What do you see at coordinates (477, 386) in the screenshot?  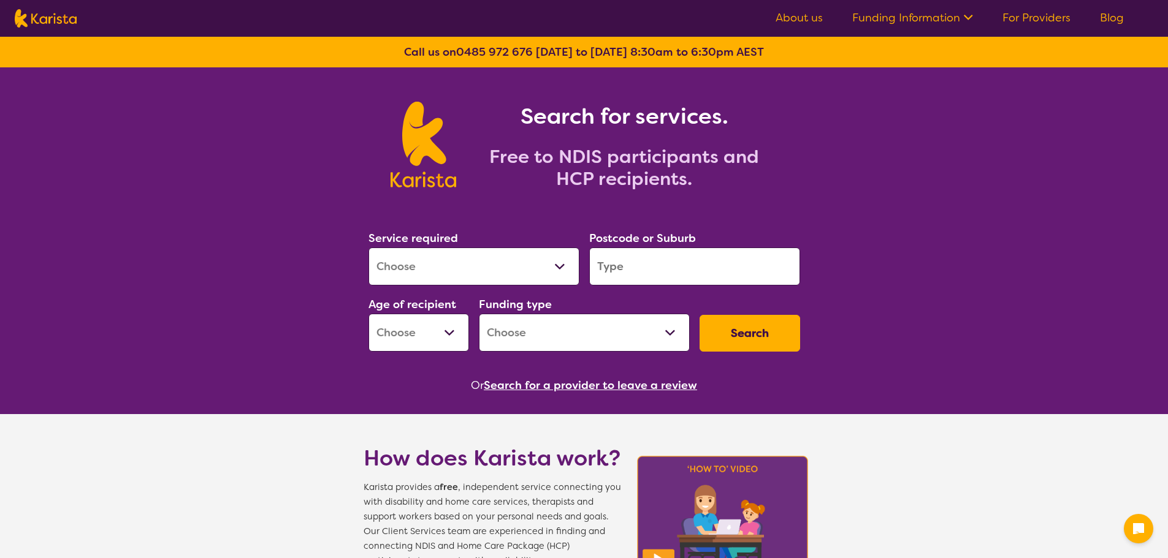 I see `span: Or` at bounding box center [477, 386].